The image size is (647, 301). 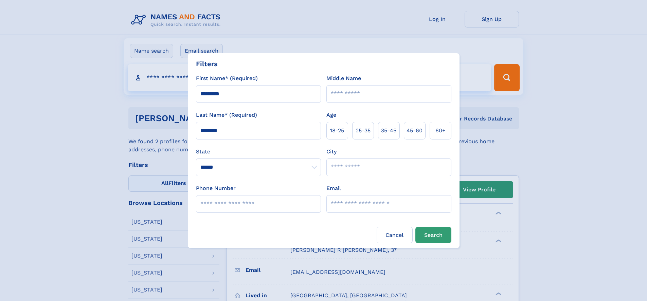 What do you see at coordinates (363, 131) in the screenshot?
I see `span: 25‑35` at bounding box center [363, 131].